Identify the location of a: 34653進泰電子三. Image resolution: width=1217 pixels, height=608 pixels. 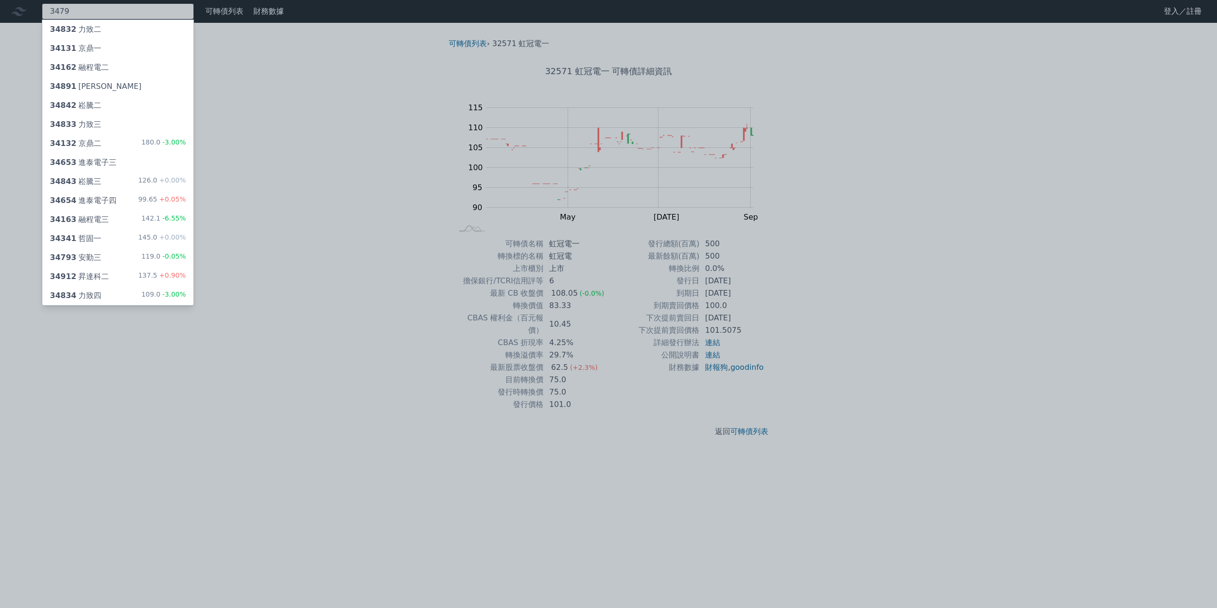
(118, 163).